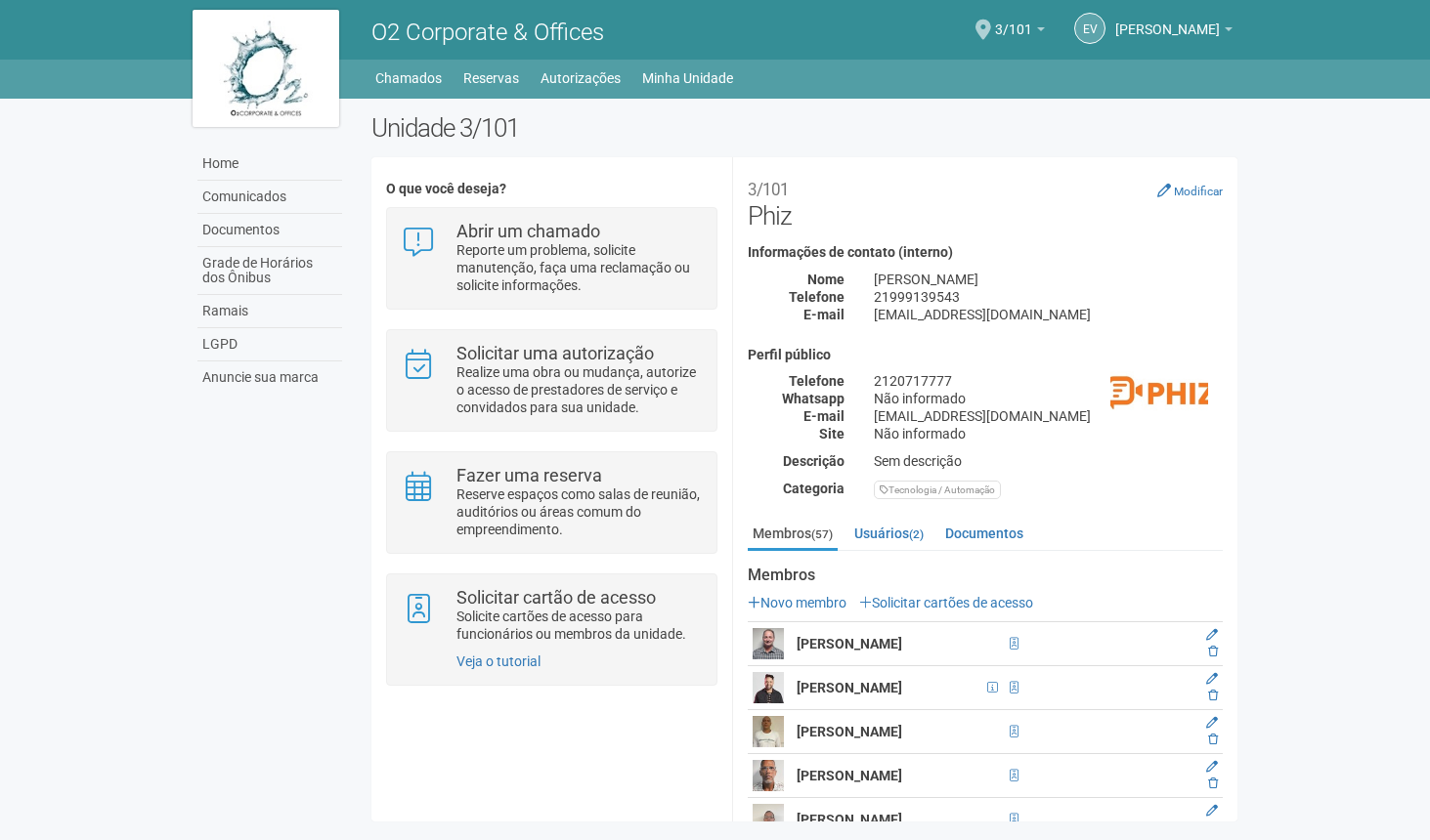 The image size is (1430, 840). I want to click on a: Comunicados, so click(270, 198).